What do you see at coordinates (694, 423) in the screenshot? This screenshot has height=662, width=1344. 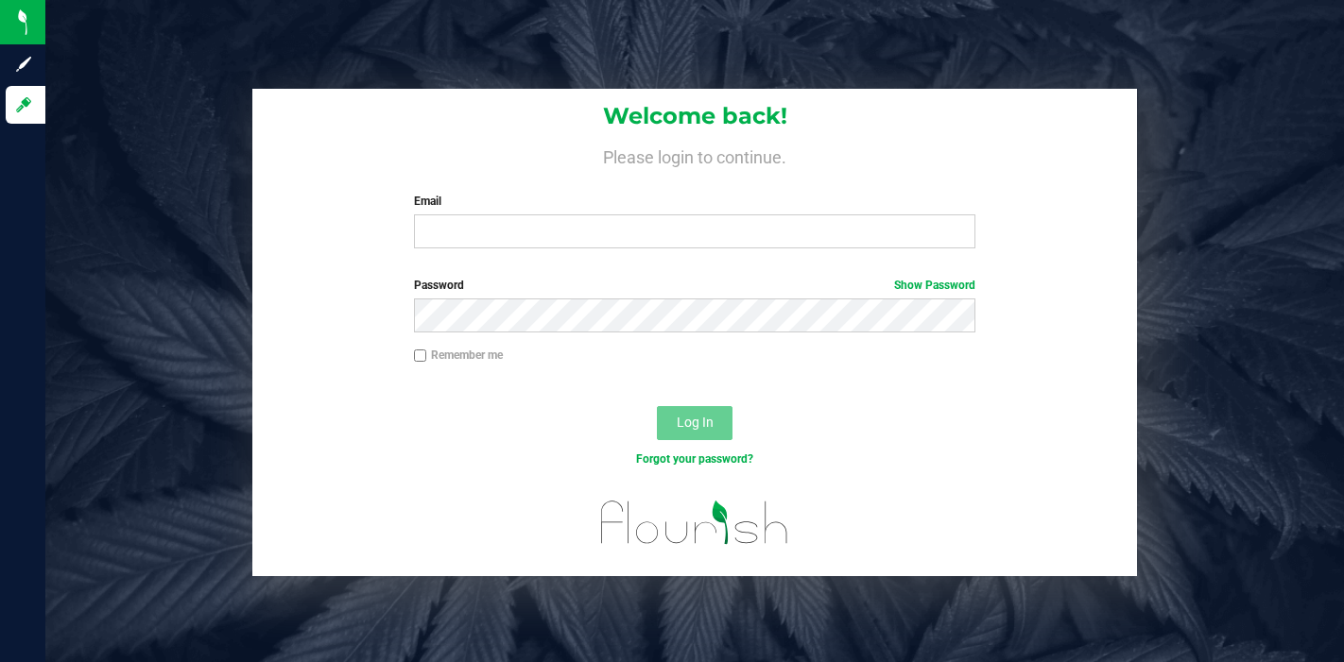 I see `button: Log In` at bounding box center [694, 423].